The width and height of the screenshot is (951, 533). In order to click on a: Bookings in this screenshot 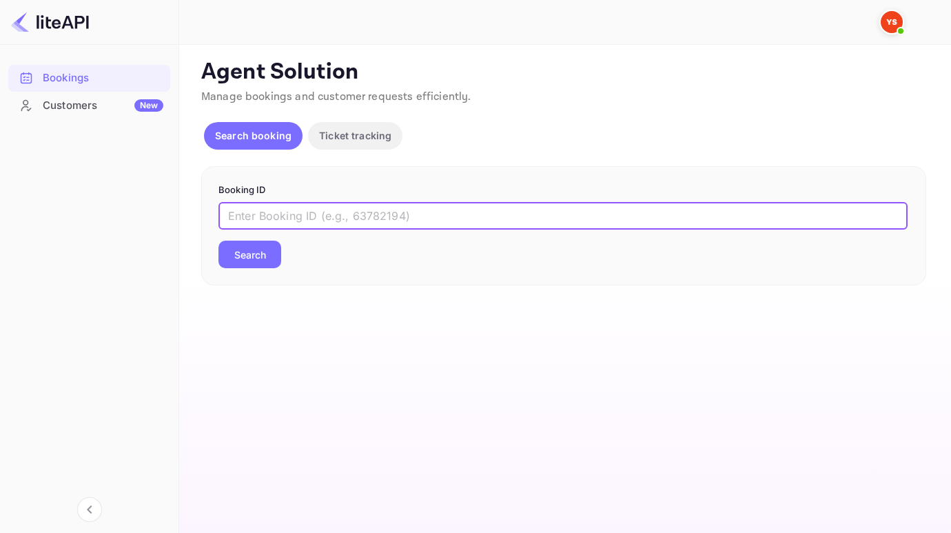, I will do `click(89, 77)`.